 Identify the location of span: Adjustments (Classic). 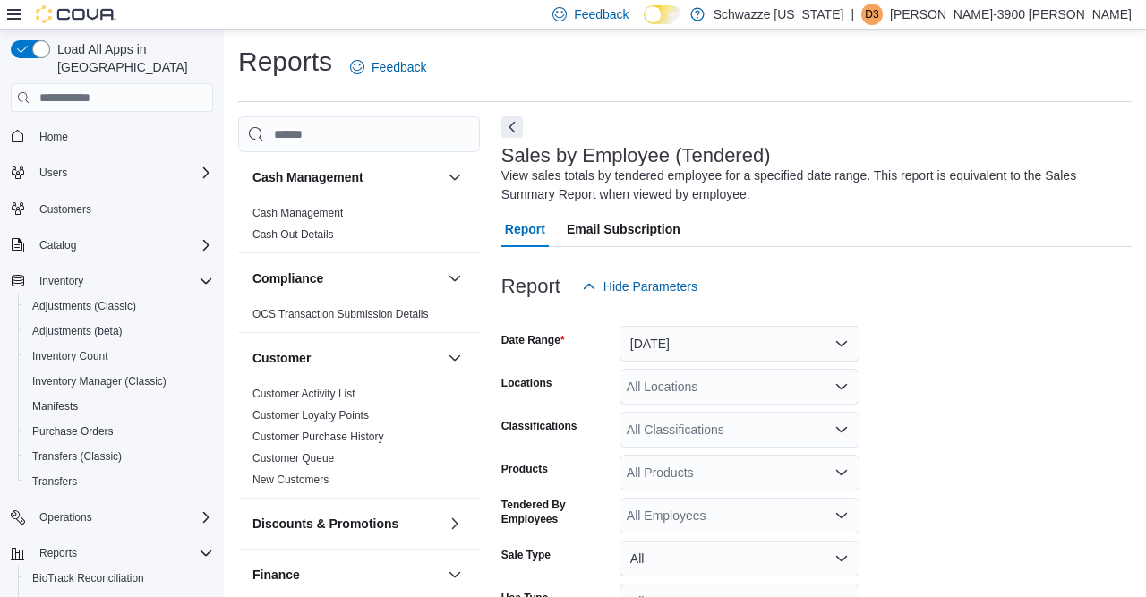
(119, 306).